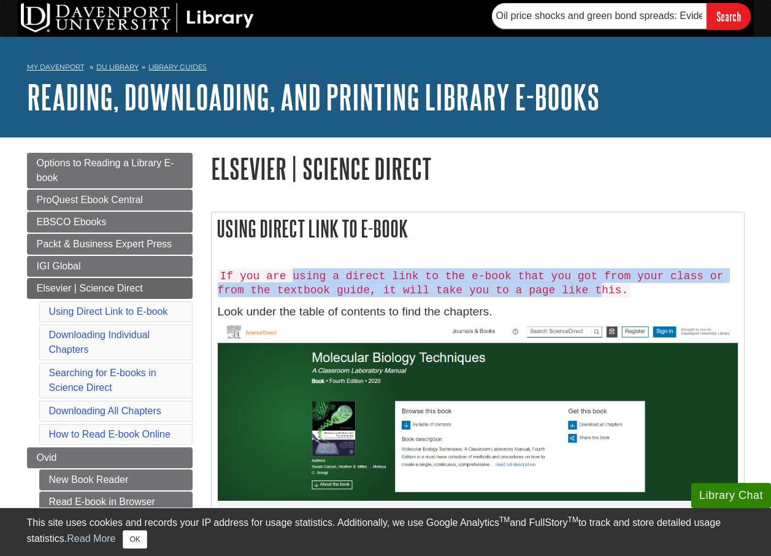 The width and height of the screenshot is (771, 556). Describe the element at coordinates (110, 222) in the screenshot. I see `a: EBSCO Ebooks` at that location.